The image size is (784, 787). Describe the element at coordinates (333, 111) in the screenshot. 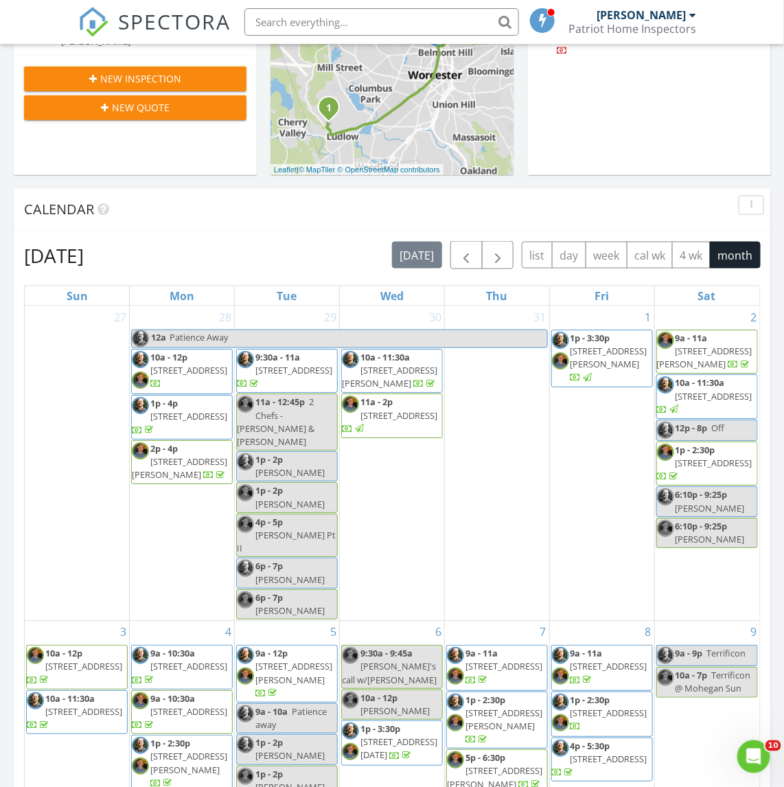

I see `div: 68-68 Parson Hill Dr B, Worcester, MA 01603` at that location.